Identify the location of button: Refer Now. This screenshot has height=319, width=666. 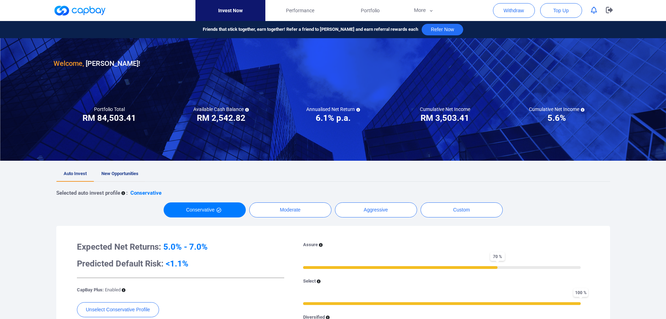
(442, 29).